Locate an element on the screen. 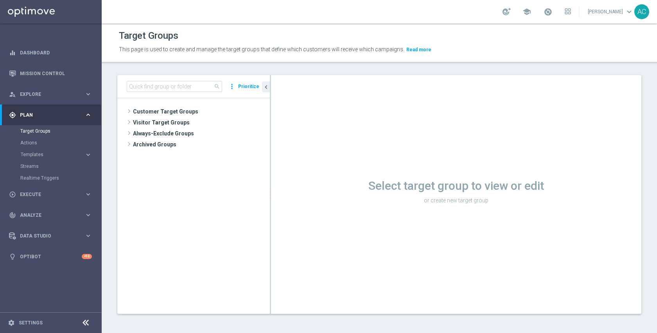 This screenshot has height=333, width=657. h1: Select target group to view or edit is located at coordinates (456, 186).